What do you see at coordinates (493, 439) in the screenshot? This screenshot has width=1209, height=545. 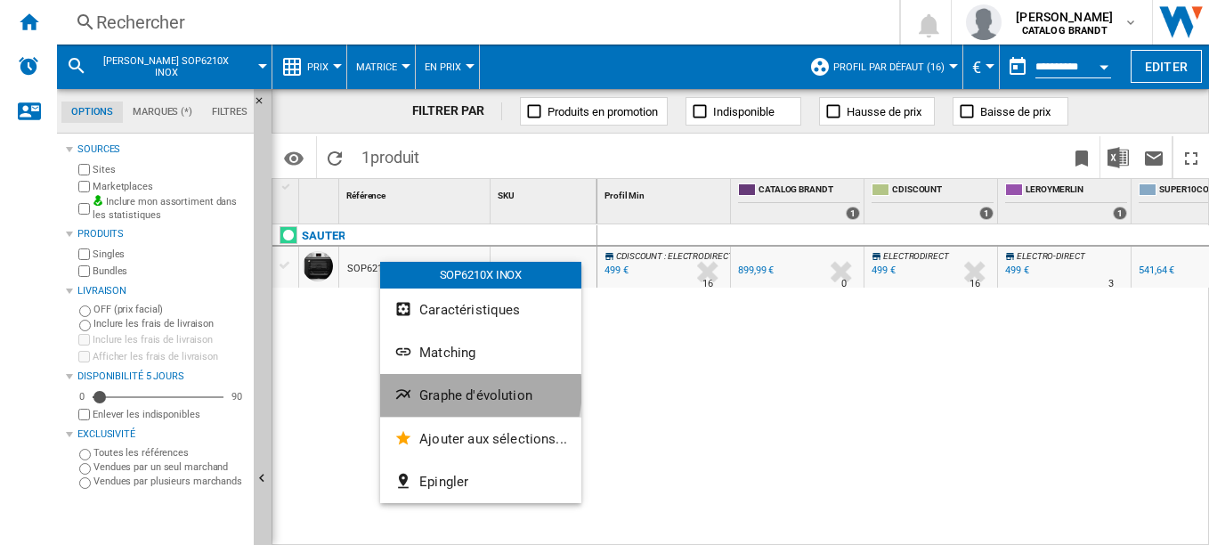 I see `span: Ajouter aux sélections...` at bounding box center [493, 439].